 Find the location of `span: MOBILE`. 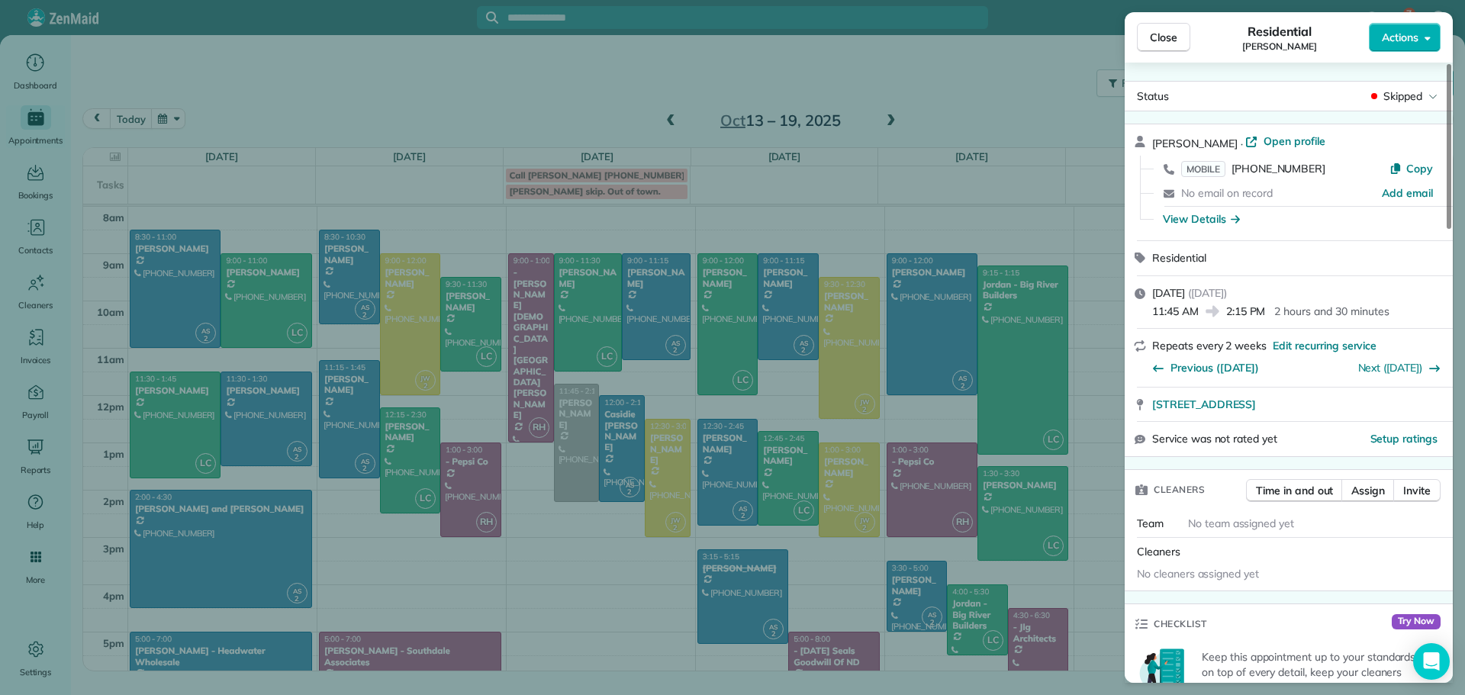

span: MOBILE is located at coordinates (1204, 169).